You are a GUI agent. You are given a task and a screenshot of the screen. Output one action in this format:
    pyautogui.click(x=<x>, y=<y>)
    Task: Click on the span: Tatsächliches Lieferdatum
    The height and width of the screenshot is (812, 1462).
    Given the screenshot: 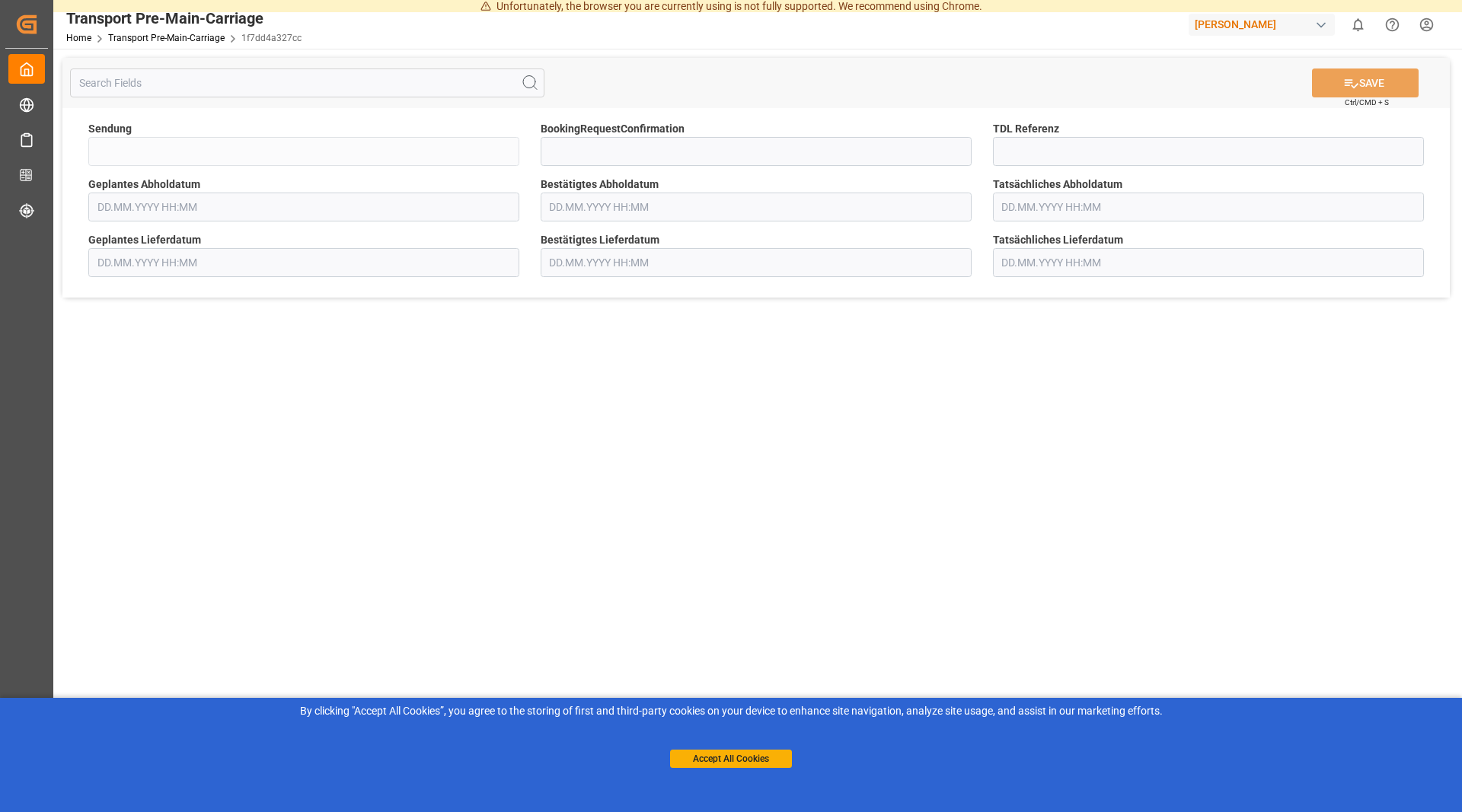 What is the action you would take?
    pyautogui.click(x=1057, y=240)
    